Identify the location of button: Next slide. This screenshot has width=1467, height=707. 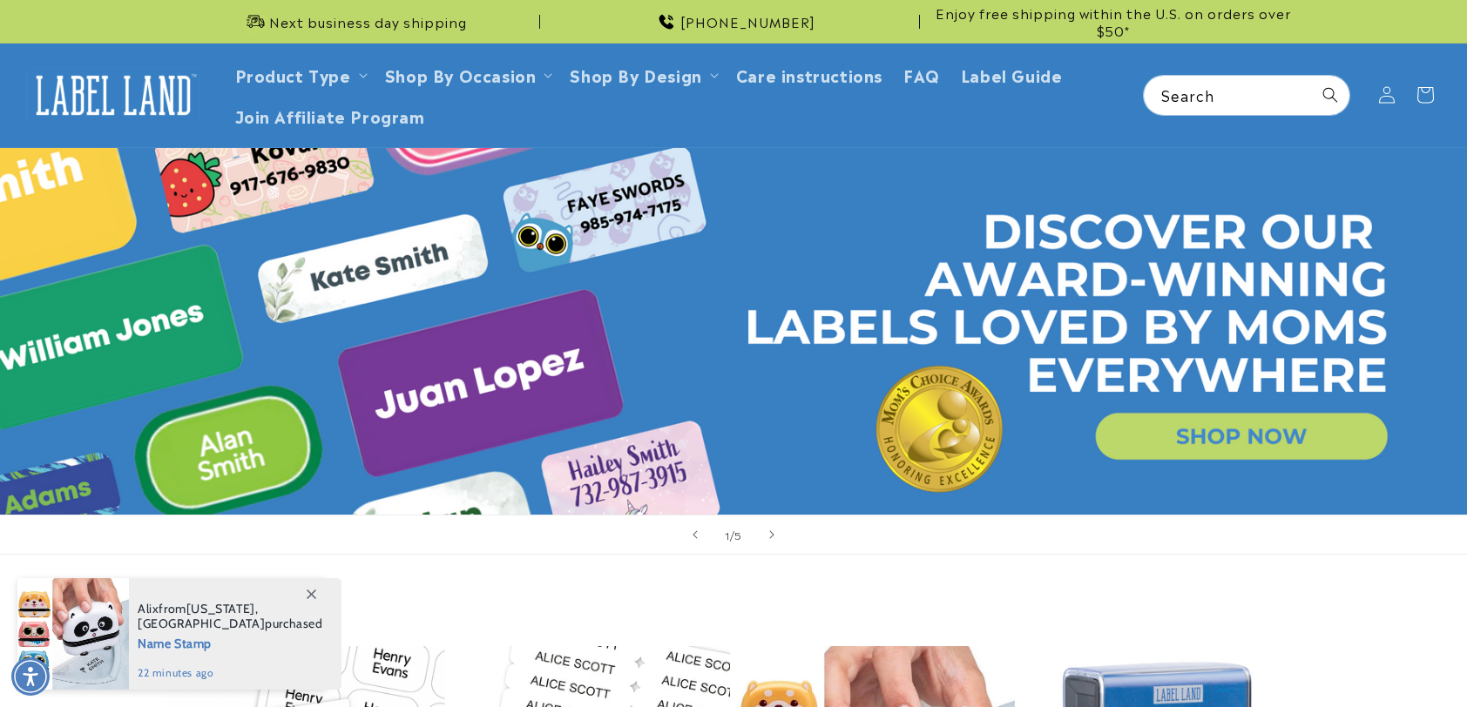
(772, 535).